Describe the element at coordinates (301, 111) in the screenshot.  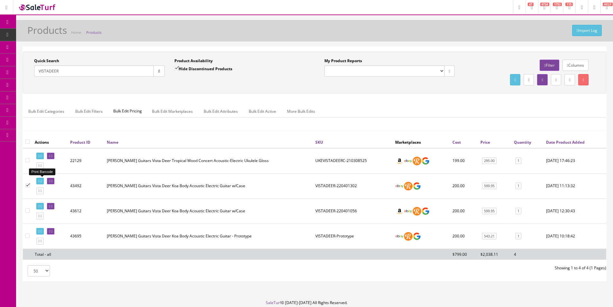
I see `a: More Bulk Edits` at that location.